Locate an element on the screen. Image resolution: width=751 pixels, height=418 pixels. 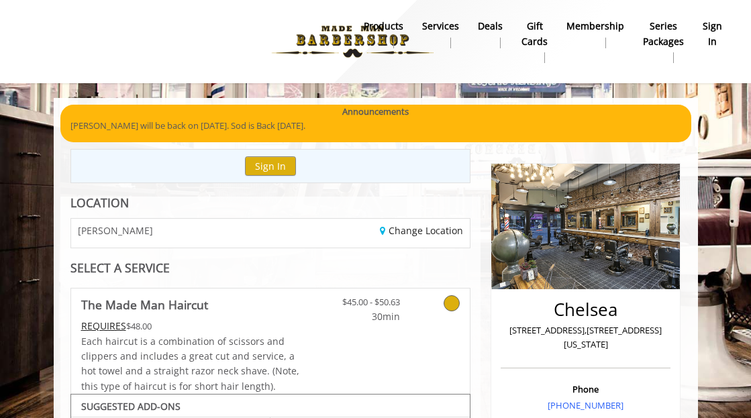
div: $48.00 is located at coordinates (193, 326).